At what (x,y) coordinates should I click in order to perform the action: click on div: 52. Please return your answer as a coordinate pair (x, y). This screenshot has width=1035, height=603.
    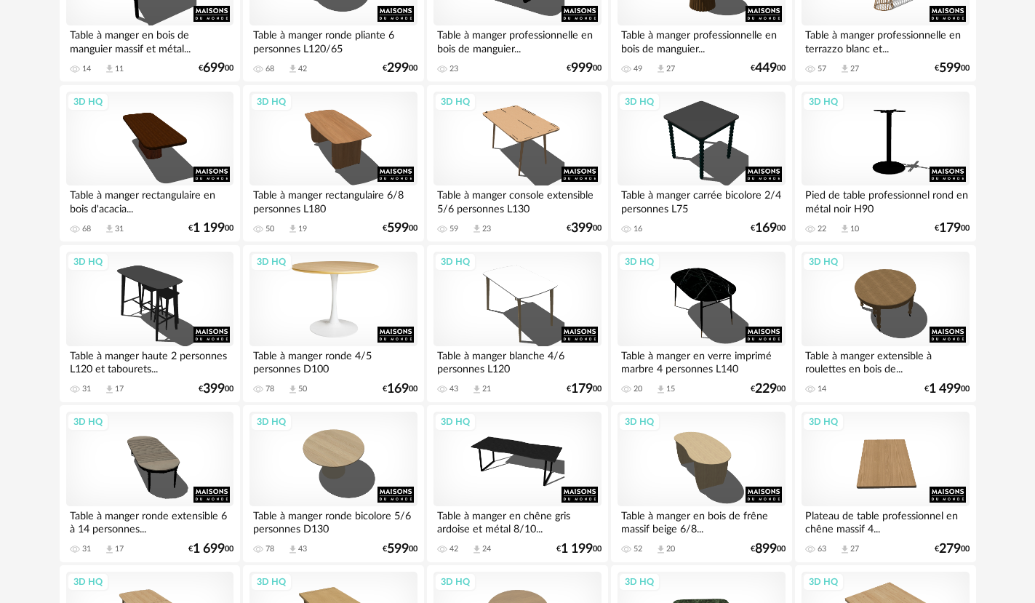
    Looking at the image, I should click on (638, 549).